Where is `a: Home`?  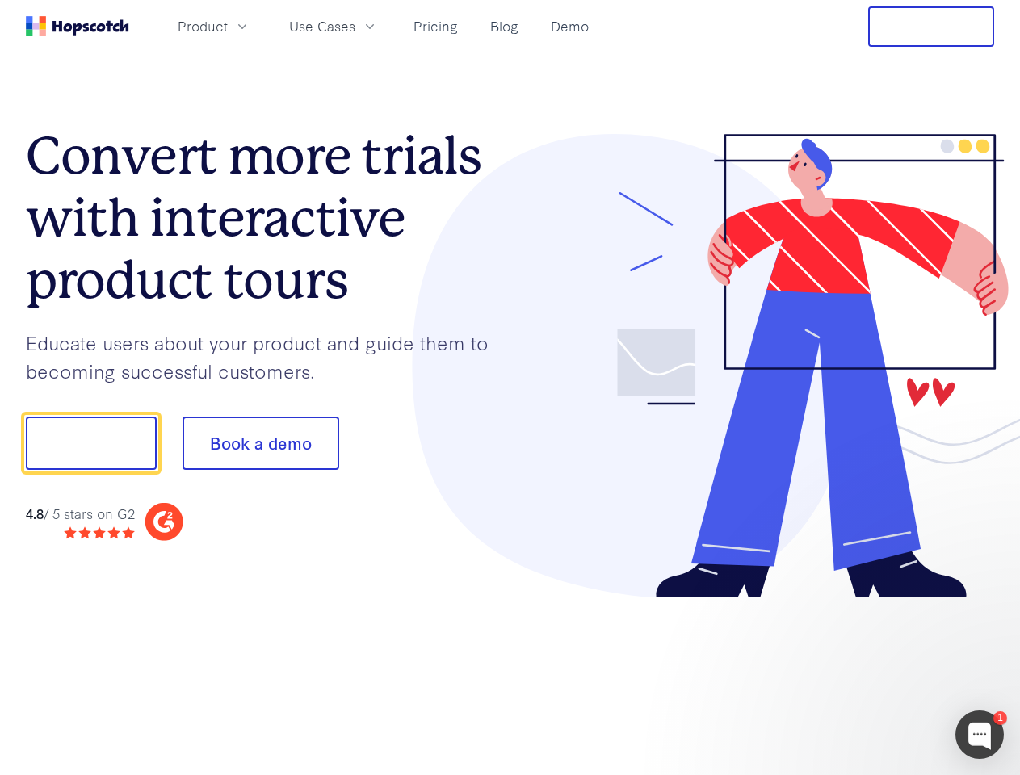
a: Home is located at coordinates (78, 26).